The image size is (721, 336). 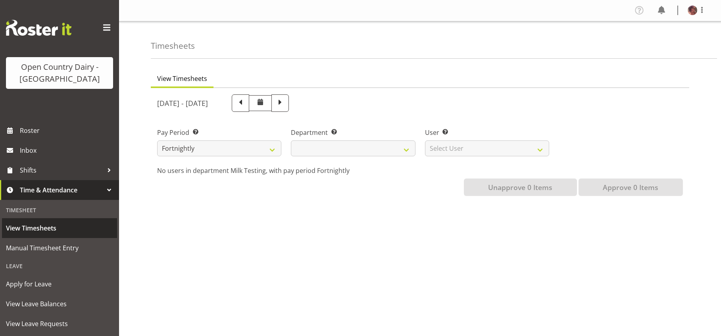 What do you see at coordinates (173, 46) in the screenshot?
I see `h4: Timesheets` at bounding box center [173, 46].